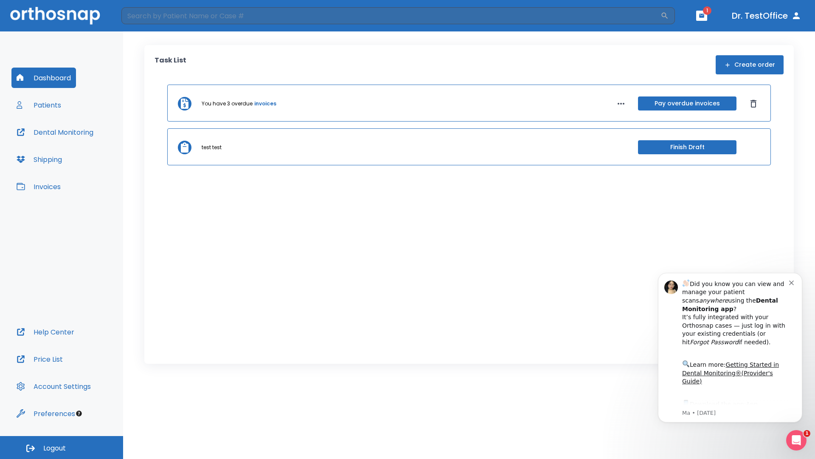  What do you see at coordinates (211, 147) in the screenshot?
I see `p: test test` at bounding box center [211, 147].